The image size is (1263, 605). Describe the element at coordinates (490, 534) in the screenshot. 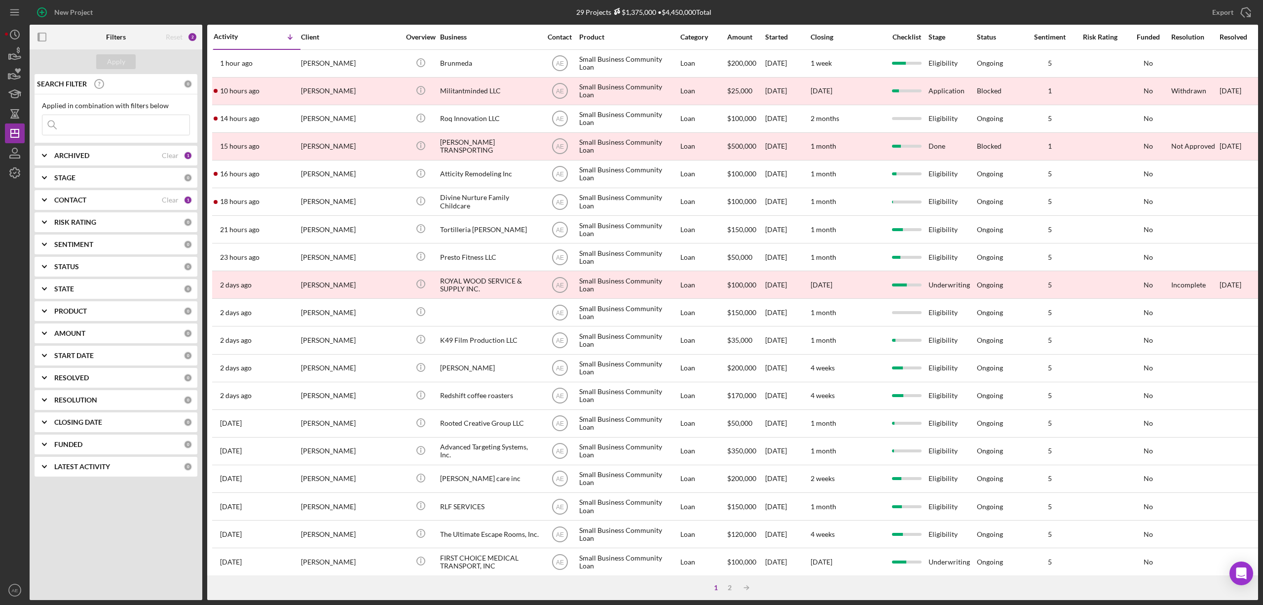

I see `div: The Ultimate Escape Rooms, Inc.` at that location.